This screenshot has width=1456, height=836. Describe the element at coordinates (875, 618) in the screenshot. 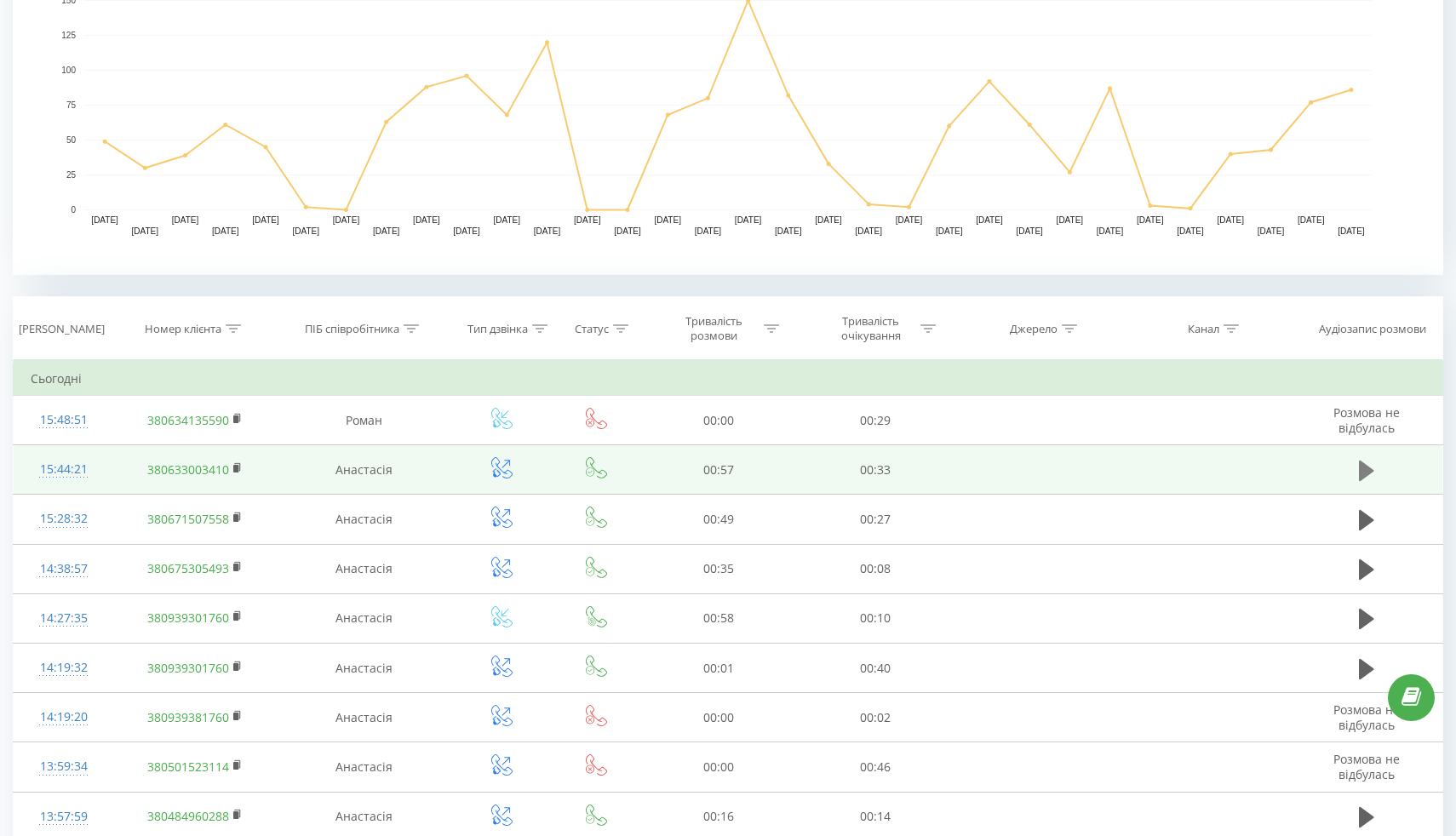

I see `td: 00:10` at that location.